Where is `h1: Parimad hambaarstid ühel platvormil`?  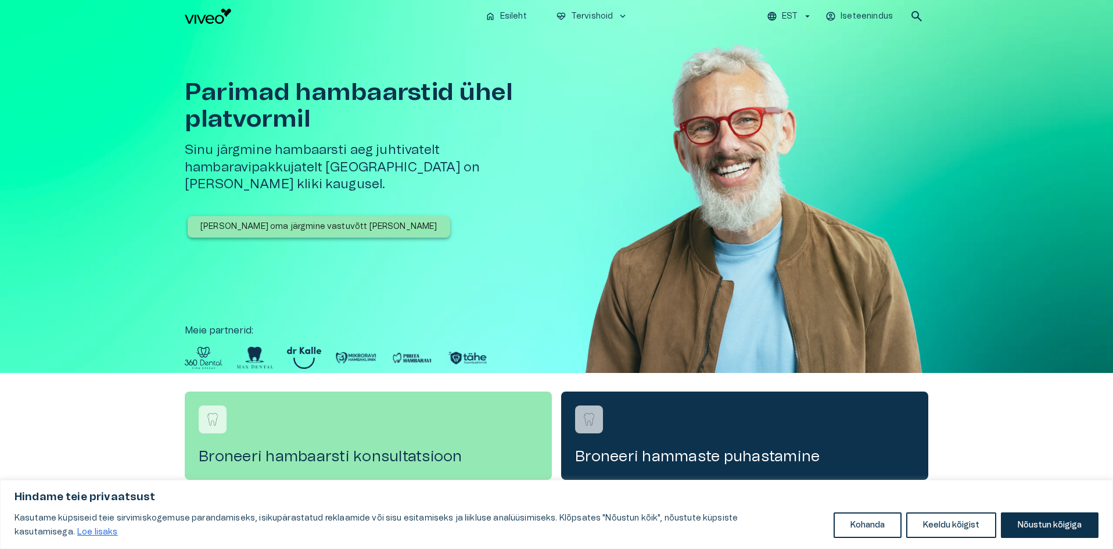 h1: Parimad hambaarstid ühel platvormil is located at coordinates (373, 106).